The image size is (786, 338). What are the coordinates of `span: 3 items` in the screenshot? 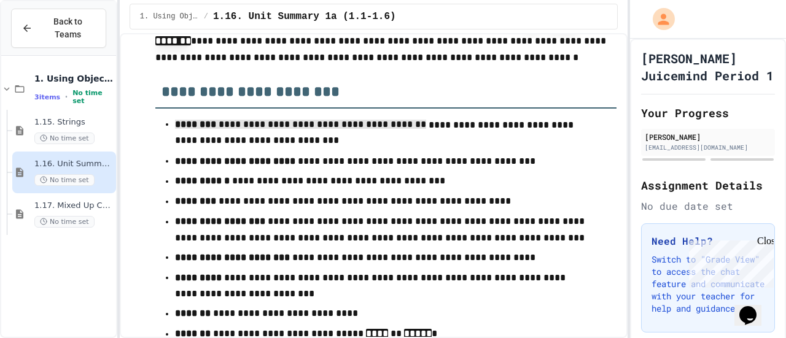 It's located at (47, 97).